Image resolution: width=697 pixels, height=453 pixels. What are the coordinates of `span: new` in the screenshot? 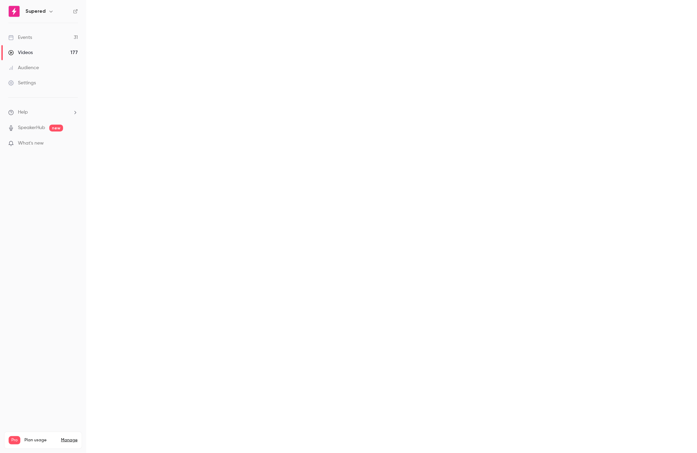 It's located at (56, 128).